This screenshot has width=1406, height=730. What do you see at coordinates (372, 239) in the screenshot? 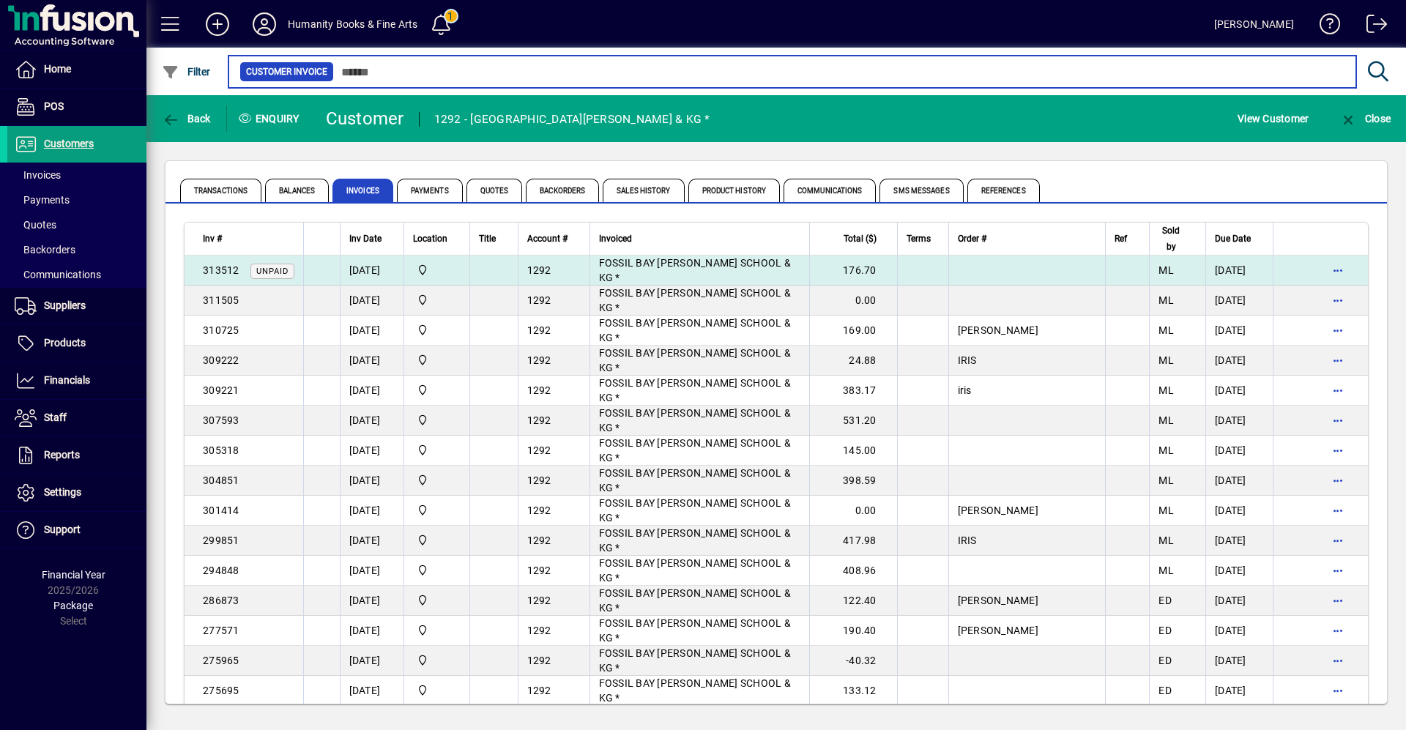
I see `div: Inv Date` at bounding box center [372, 239].